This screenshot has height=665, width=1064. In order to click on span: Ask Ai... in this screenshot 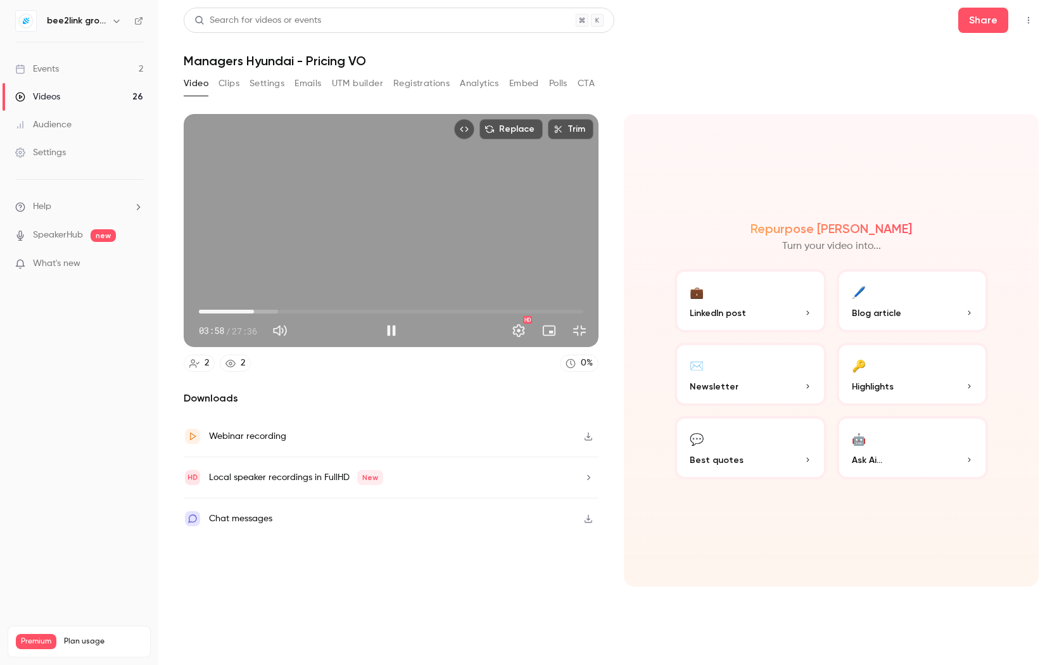, I will do `click(867, 460)`.